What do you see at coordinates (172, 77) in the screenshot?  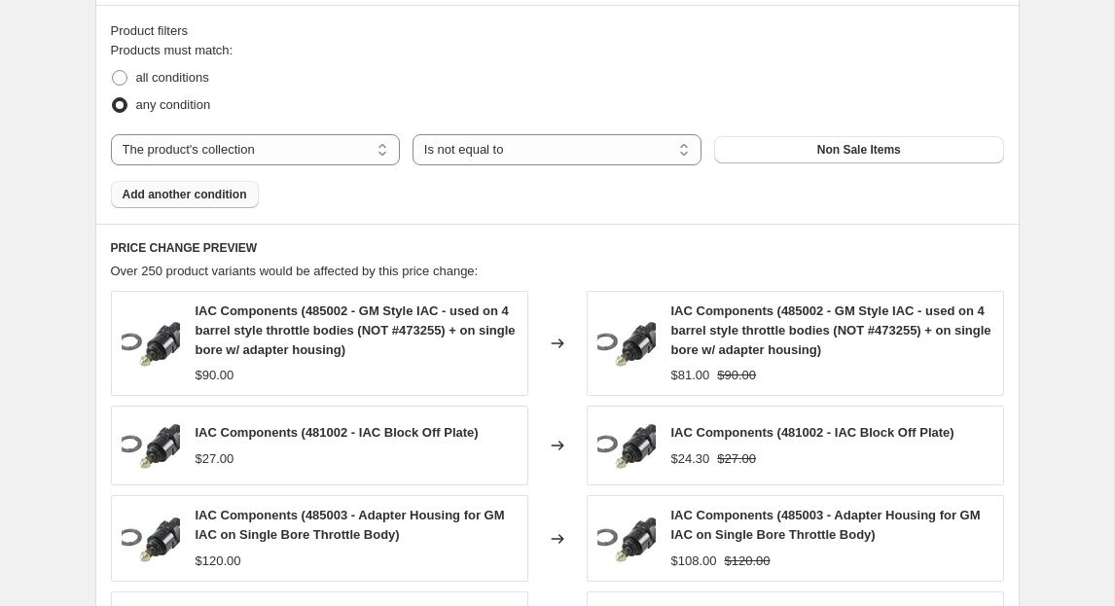 I see `span: all conditions` at bounding box center [172, 77].